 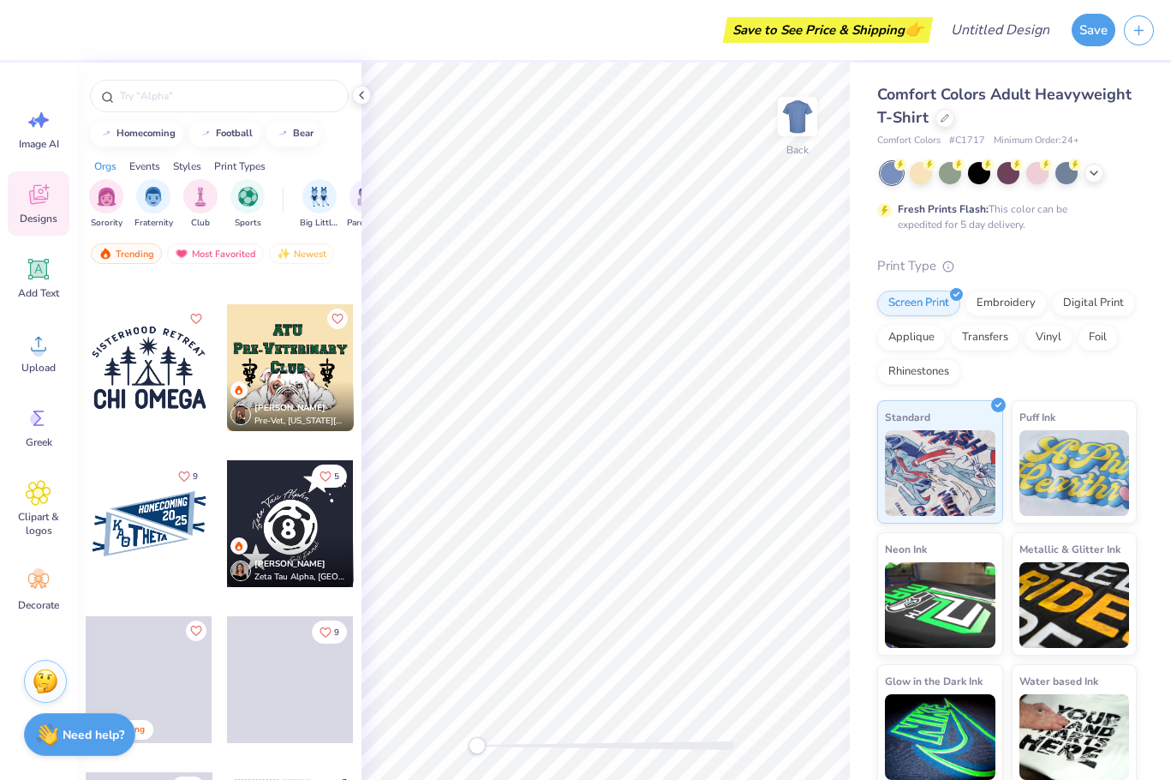 I want to click on img: Sorority Image, so click(x=106, y=196).